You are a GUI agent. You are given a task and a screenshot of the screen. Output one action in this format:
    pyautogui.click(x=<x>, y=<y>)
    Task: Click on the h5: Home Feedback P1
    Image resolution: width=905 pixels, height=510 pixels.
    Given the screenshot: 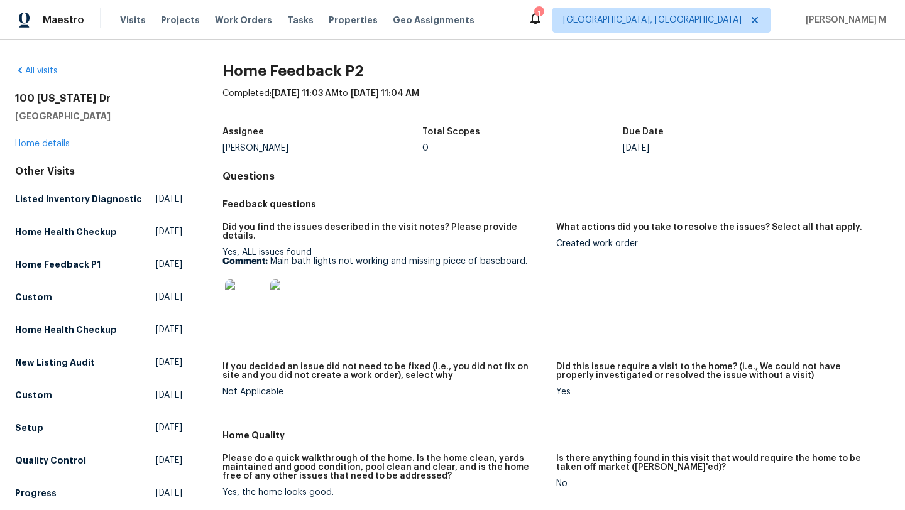 What is the action you would take?
    pyautogui.click(x=58, y=264)
    